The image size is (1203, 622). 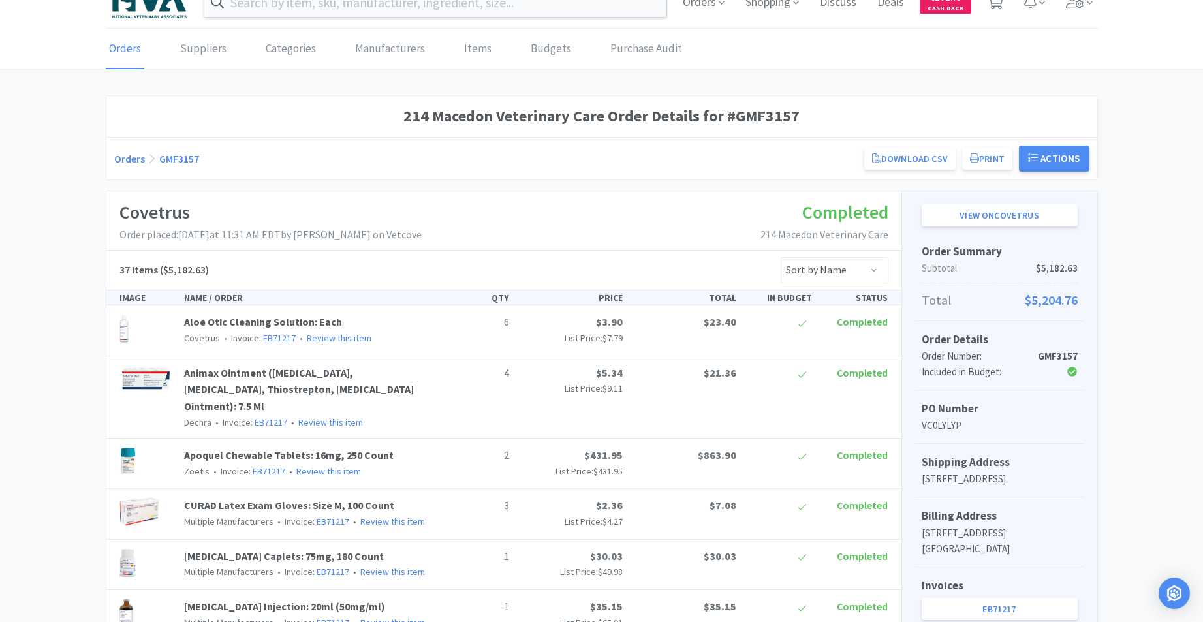 What do you see at coordinates (602, 116) in the screenshot?
I see `h1: 214 Macedon Veterinary Care Order Details for #GMF3157` at bounding box center [602, 116].